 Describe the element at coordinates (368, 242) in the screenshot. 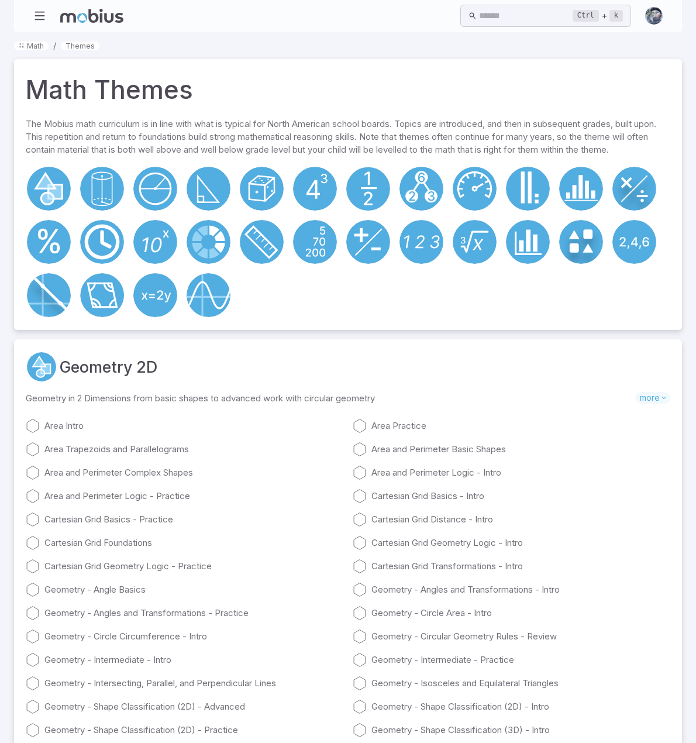

I see `a: Addition and Subtraction` at that location.